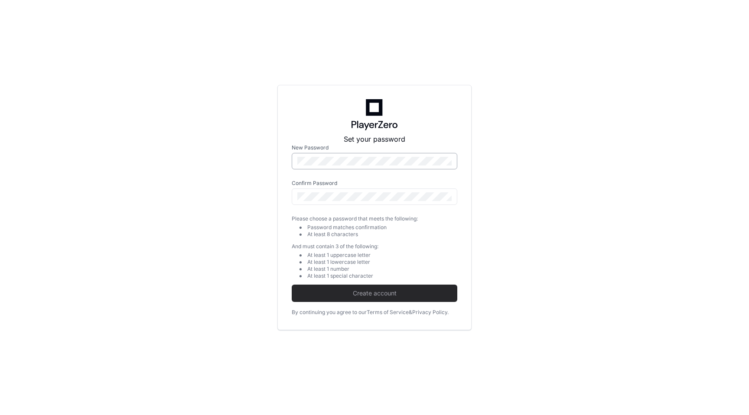  What do you see at coordinates (329, 312) in the screenshot?
I see `div: By continuing you agree to our` at bounding box center [329, 312].